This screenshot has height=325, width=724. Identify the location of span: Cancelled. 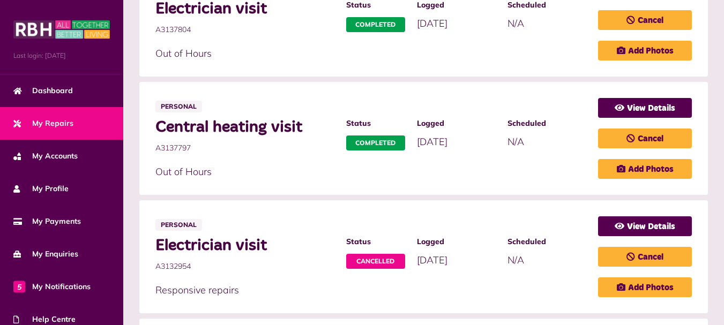
(376, 261).